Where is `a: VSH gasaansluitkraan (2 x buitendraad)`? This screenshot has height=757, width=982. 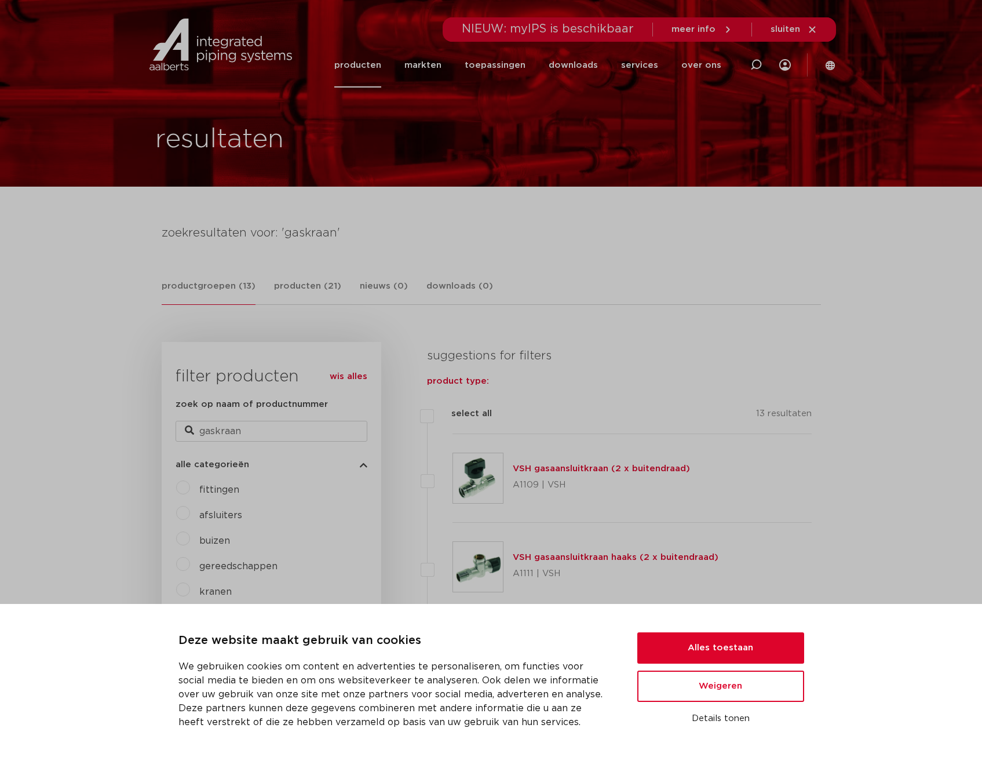
a: VSH gasaansluitkraan (2 x buitendraad) is located at coordinates (601, 468).